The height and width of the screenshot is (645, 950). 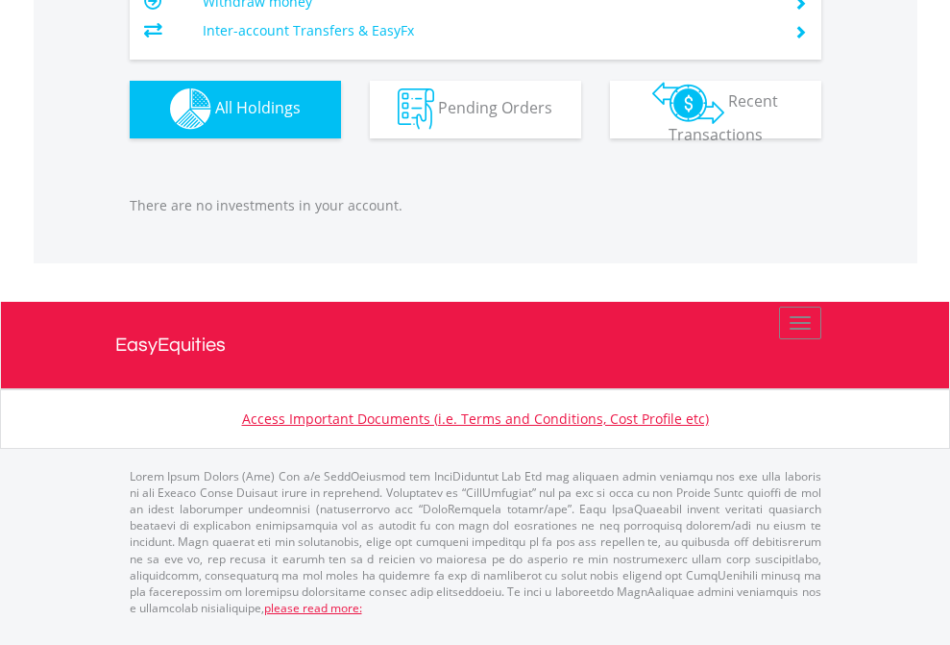 What do you see at coordinates (486, 31) in the screenshot?
I see `td: Inter-account Transfers & EasyFx` at bounding box center [486, 31].